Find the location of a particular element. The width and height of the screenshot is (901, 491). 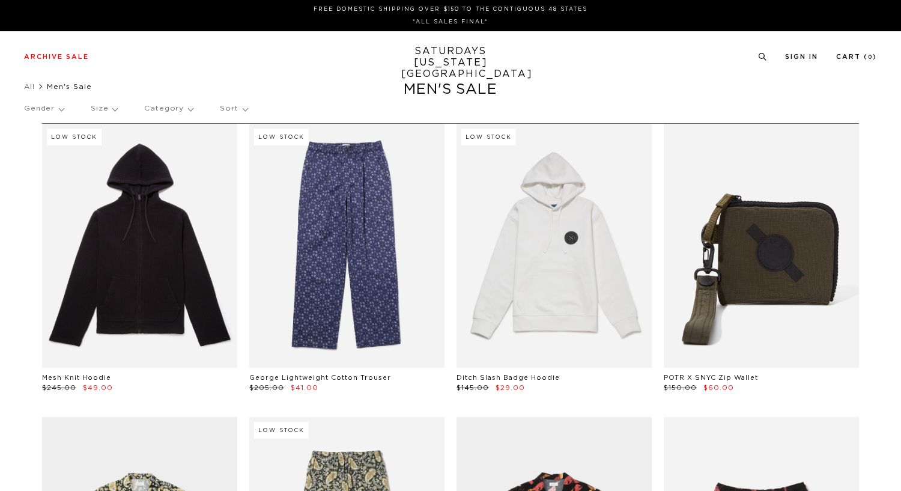

span: $49.00 is located at coordinates (98, 387).